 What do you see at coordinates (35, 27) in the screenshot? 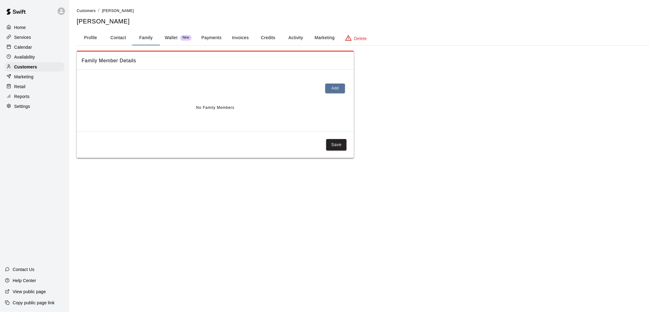
I see `a: Home` at bounding box center [35, 27].